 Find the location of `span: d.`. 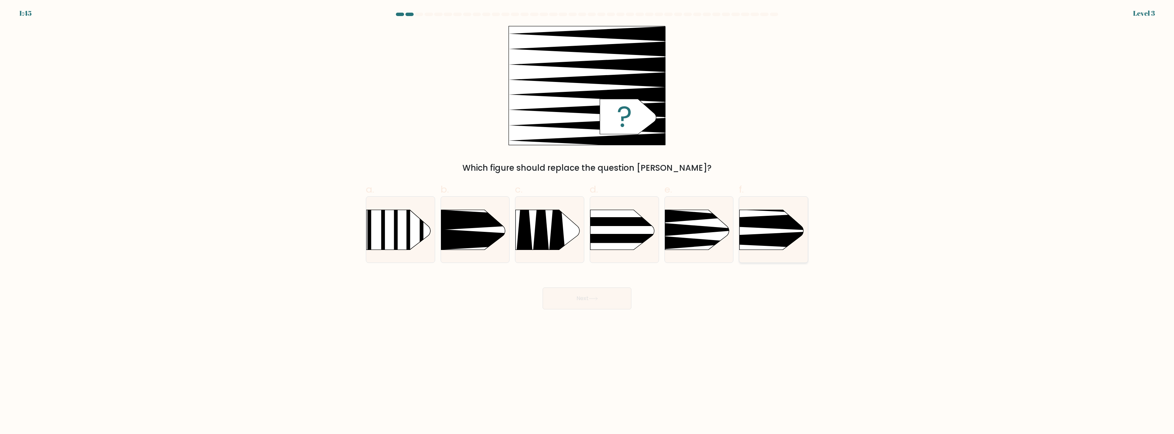

span: d. is located at coordinates (594, 189).